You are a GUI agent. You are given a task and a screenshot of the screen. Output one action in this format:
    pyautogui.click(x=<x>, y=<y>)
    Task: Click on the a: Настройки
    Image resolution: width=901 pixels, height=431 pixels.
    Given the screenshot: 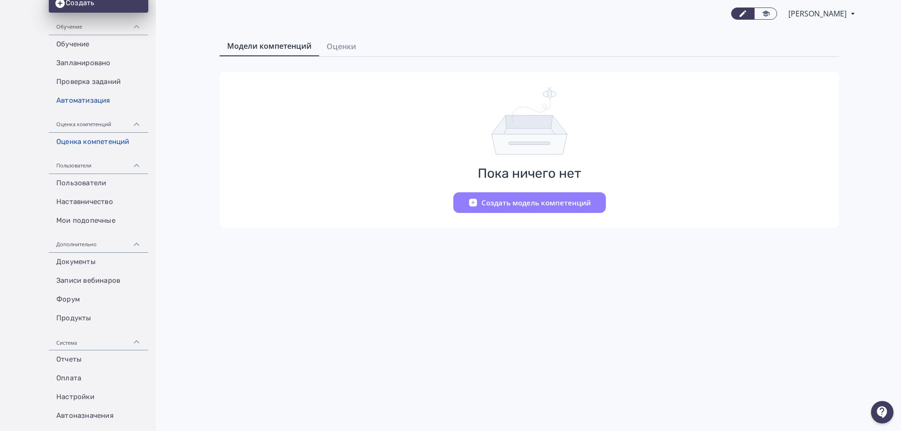 What is the action you would take?
    pyautogui.click(x=99, y=398)
    